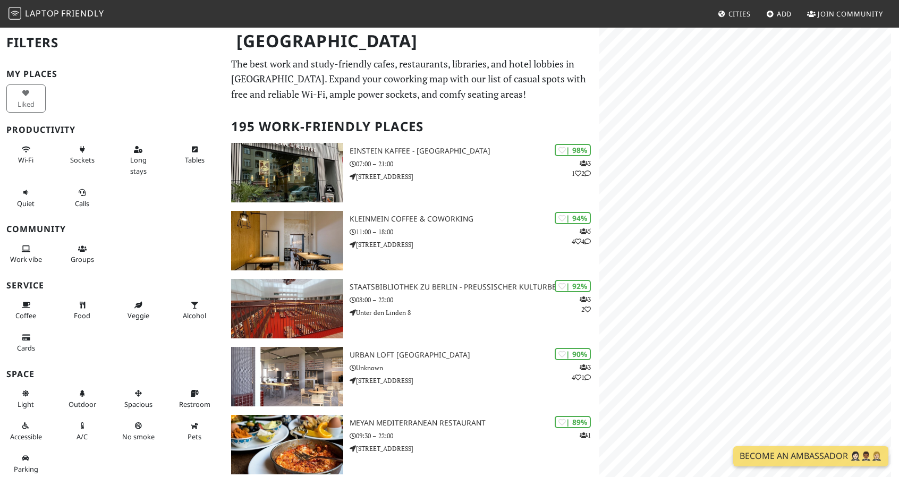 The width and height of the screenshot is (899, 477). Describe the element at coordinates (287, 241) in the screenshot. I see `img: KleinMein Coffee & Coworking` at that location.